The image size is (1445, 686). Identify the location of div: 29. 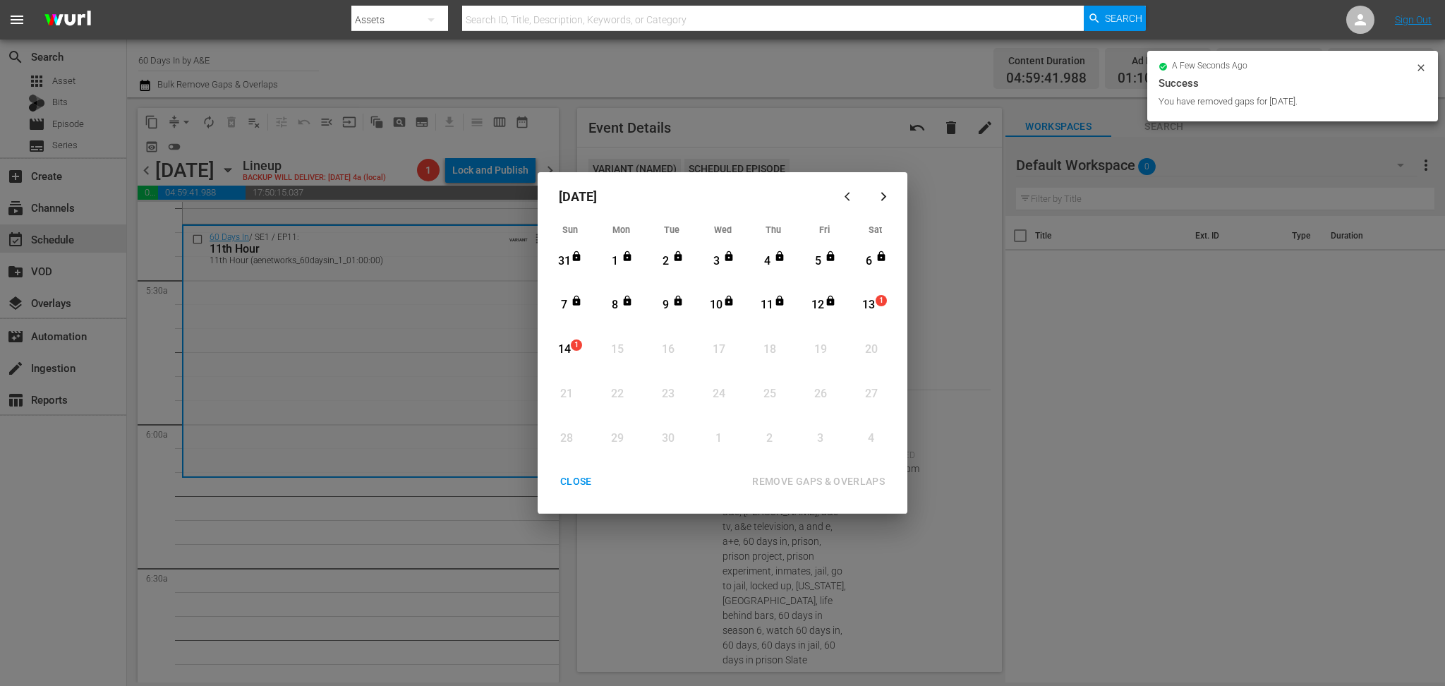
(616, 438).